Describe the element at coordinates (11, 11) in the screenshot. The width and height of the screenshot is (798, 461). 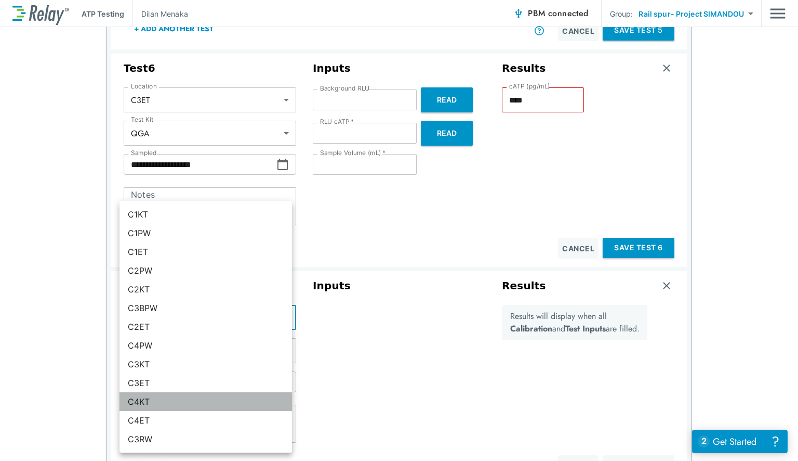
I see `div: 2` at that location.